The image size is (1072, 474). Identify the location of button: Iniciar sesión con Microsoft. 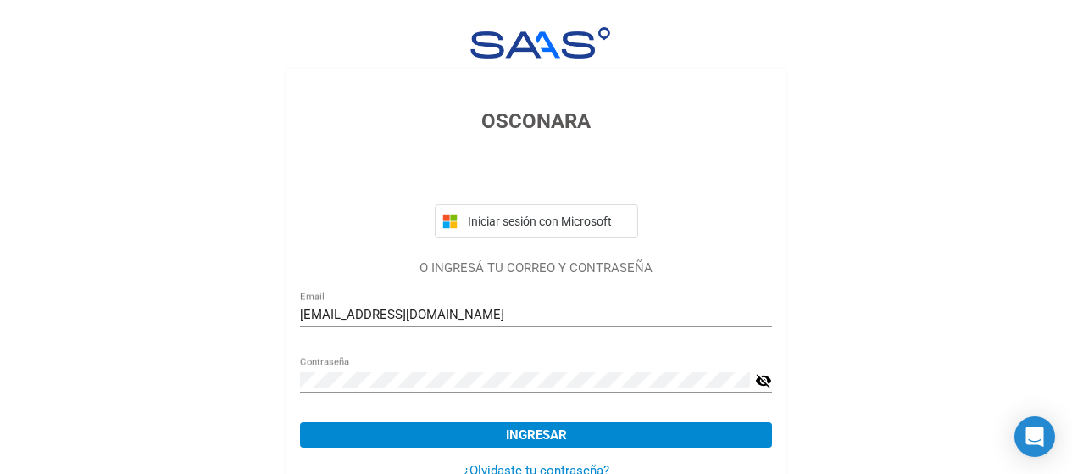
(537, 221).